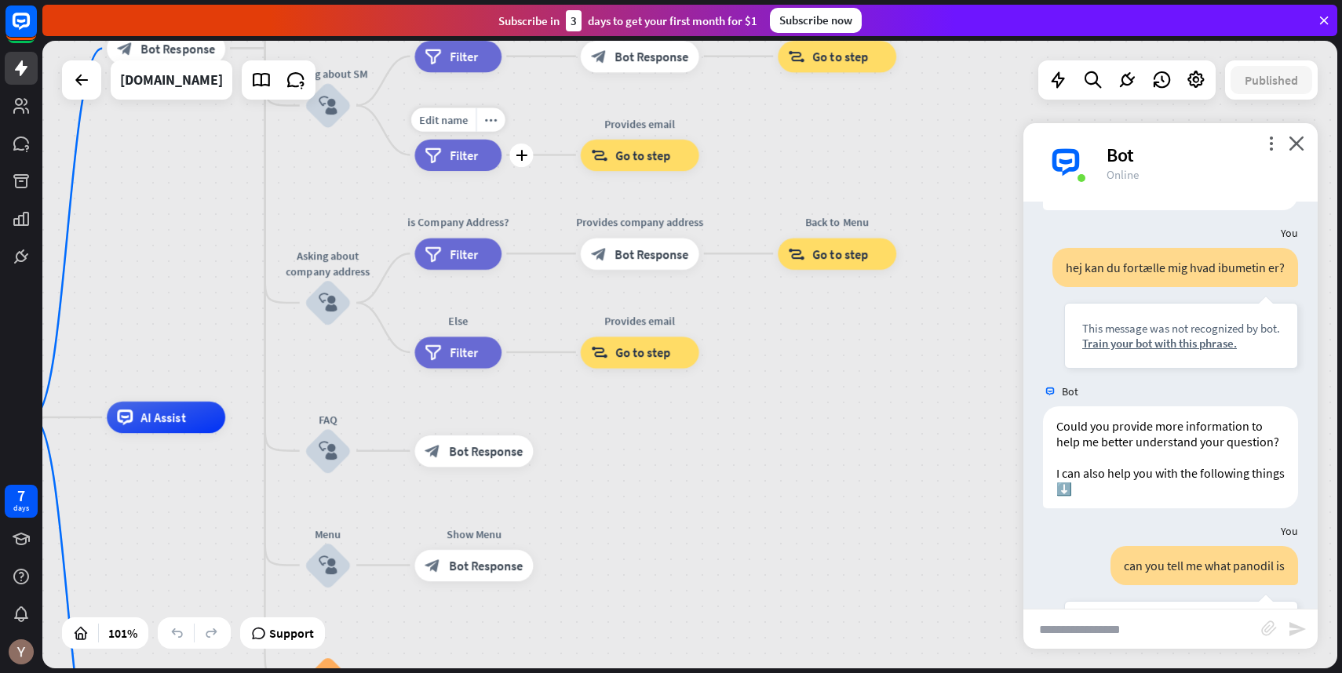 Image resolution: width=1342 pixels, height=673 pixels. I want to click on div: Else, so click(458, 321).